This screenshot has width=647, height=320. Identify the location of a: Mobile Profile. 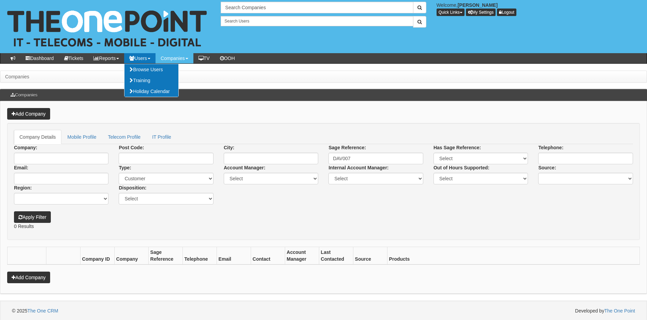
(82, 137).